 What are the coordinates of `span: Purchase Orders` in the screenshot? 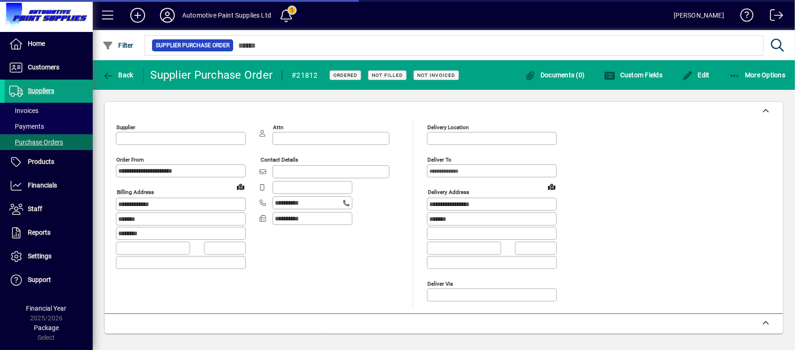 It's located at (36, 142).